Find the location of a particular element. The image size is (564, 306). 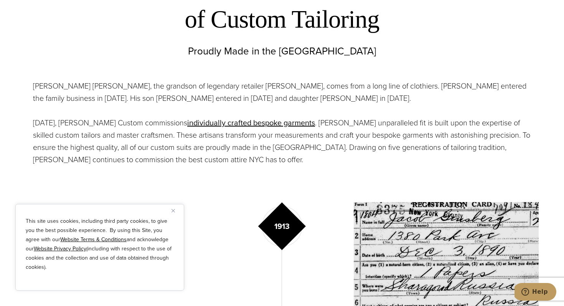

a: Website Privacy Policy is located at coordinates (60, 249).